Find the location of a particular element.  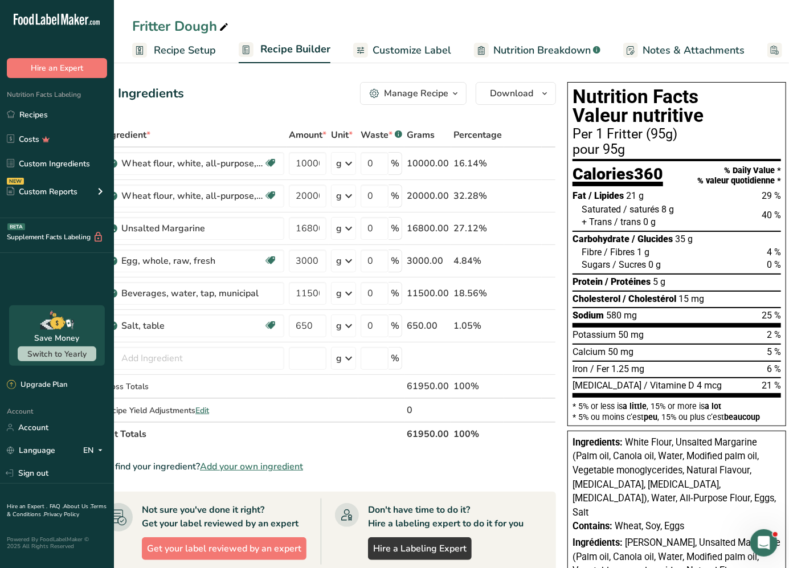

span: Add your own ingredient is located at coordinates (251, 467).